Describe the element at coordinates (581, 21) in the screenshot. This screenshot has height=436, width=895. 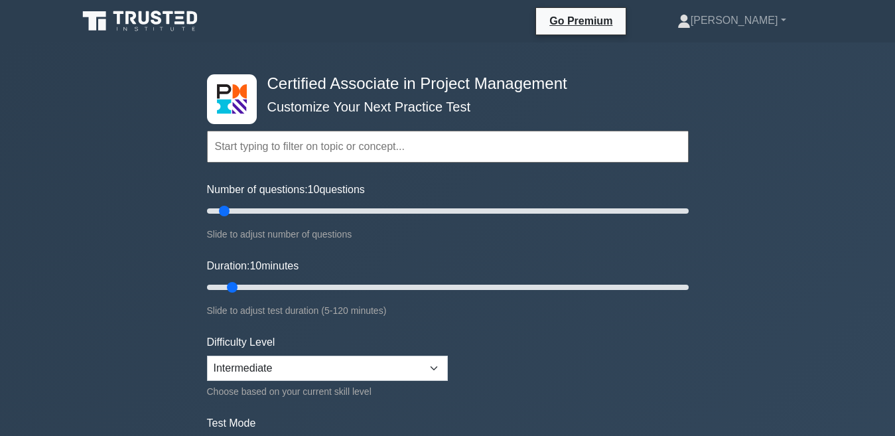
I see `a: Go Premium` at that location.